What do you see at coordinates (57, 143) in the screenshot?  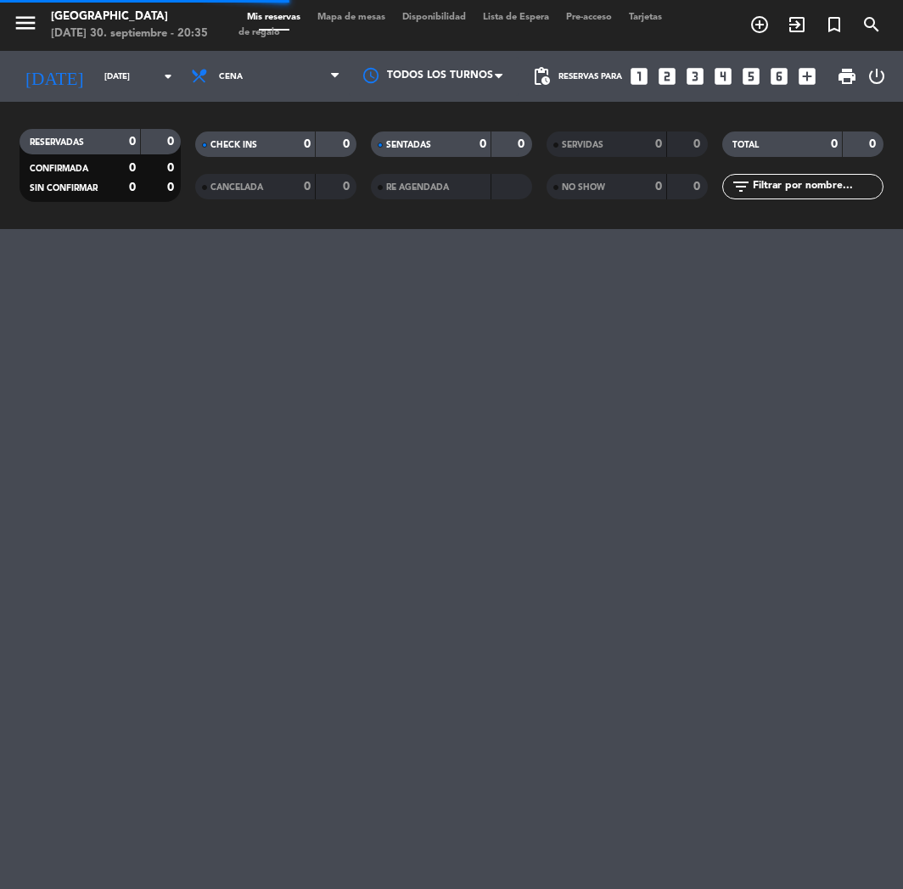 I see `span: RESERVADAS` at bounding box center [57, 143].